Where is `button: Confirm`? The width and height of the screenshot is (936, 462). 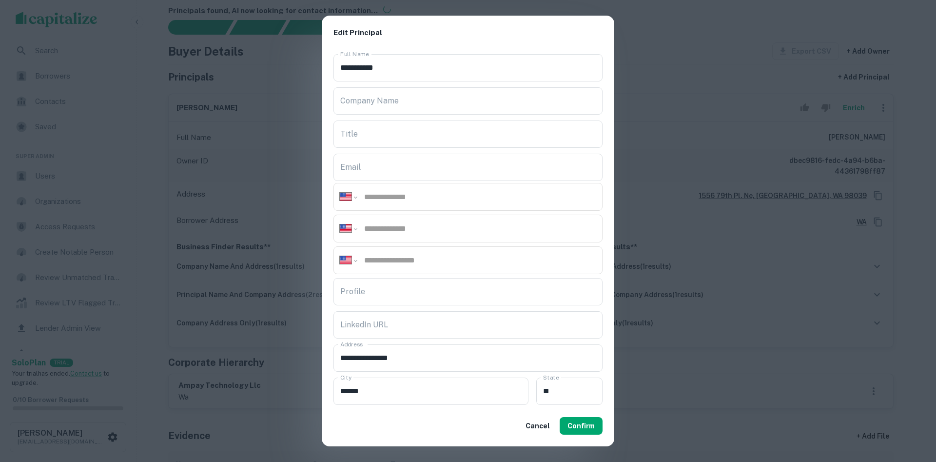
button: Confirm is located at coordinates (581, 426).